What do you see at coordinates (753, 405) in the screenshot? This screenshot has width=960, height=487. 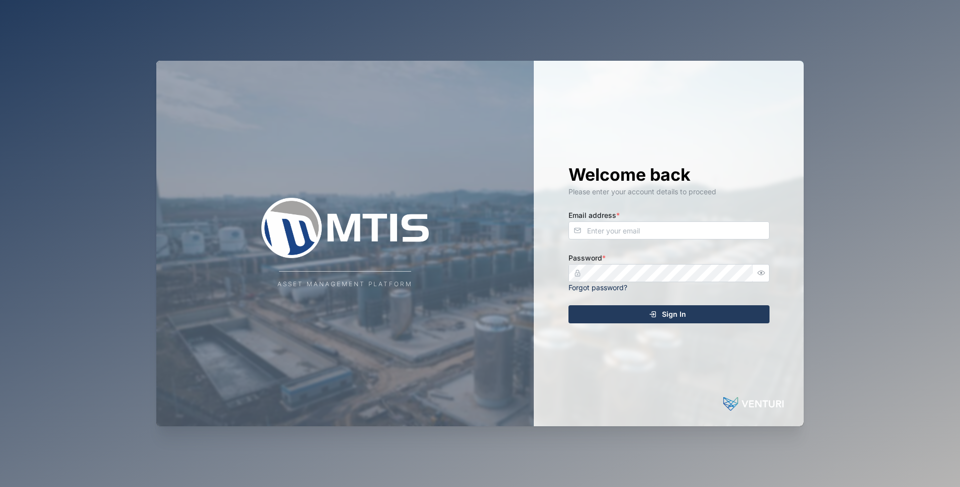 I see `img: Powered by: Venturi` at bounding box center [753, 405].